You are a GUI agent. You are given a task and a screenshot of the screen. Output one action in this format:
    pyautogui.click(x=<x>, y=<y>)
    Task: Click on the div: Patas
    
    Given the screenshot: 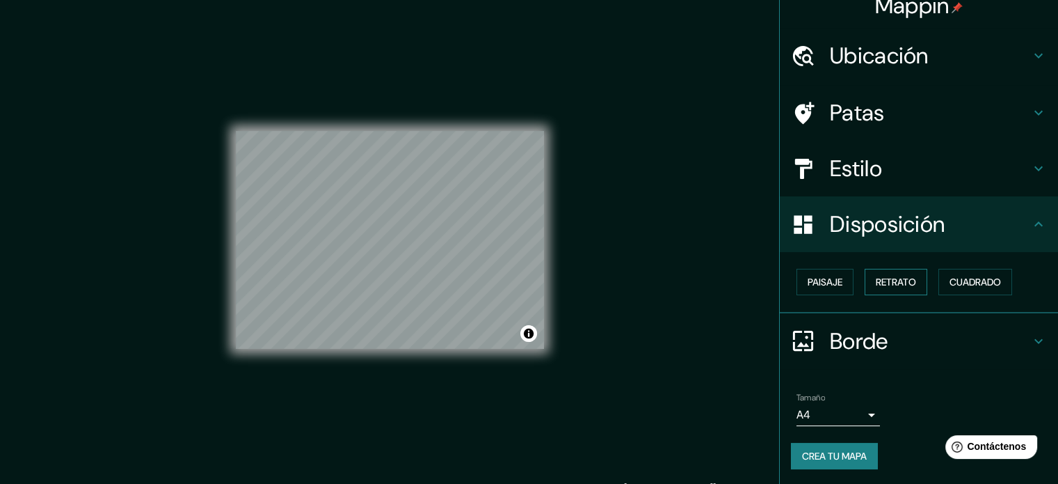 What is the action you would take?
    pyautogui.click(x=919, y=113)
    